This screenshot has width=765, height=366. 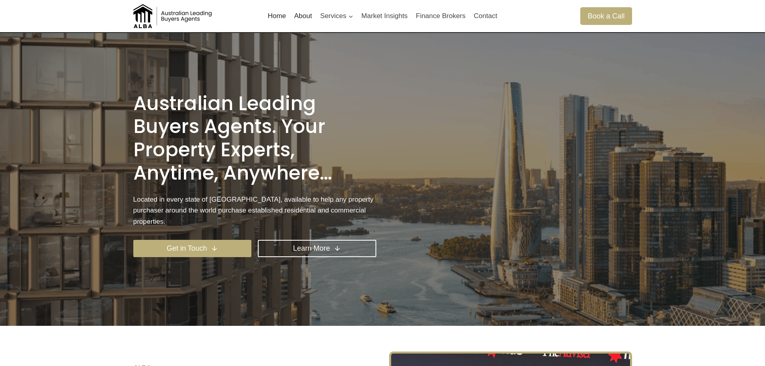 What do you see at coordinates (385, 16) in the screenshot?
I see `a: Market Insights` at bounding box center [385, 16].